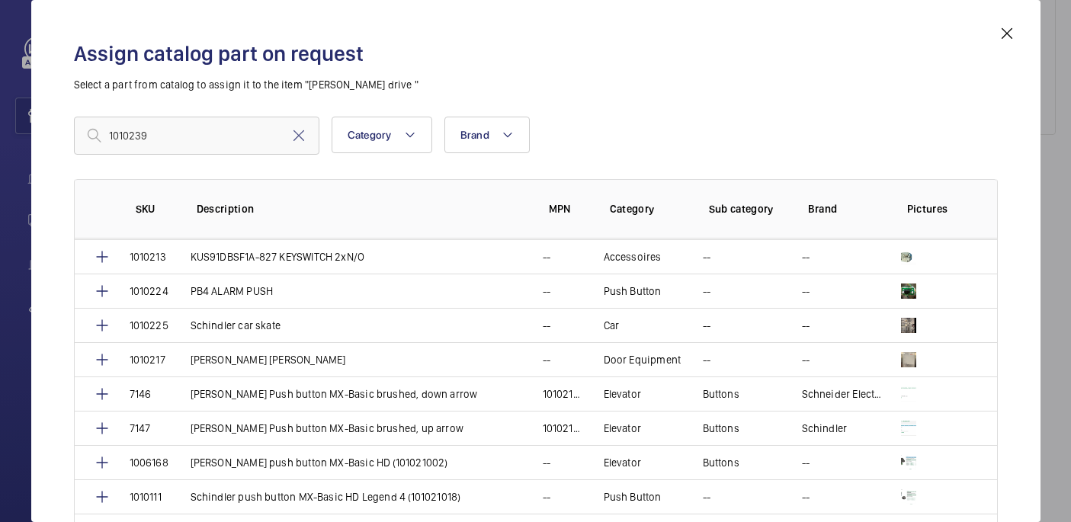 This screenshot has width=1071, height=522. I want to click on p: Category, so click(647, 209).